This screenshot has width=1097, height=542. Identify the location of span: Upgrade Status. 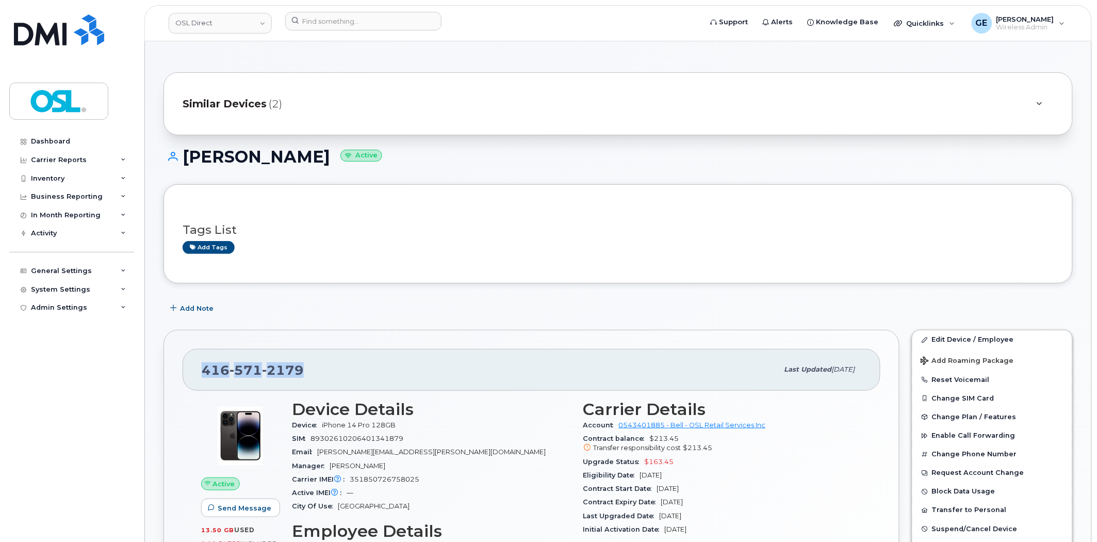
(614, 461).